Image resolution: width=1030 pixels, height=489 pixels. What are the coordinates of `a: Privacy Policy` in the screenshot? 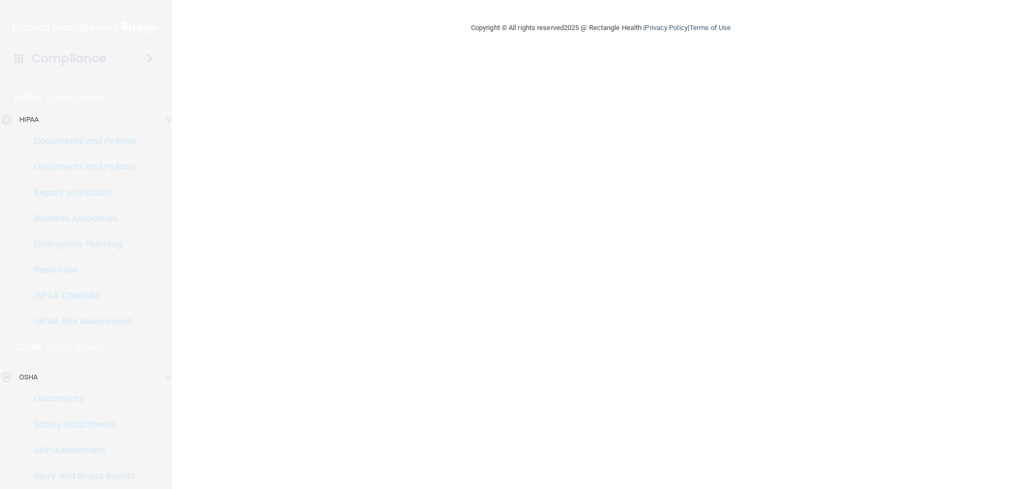 It's located at (666, 27).